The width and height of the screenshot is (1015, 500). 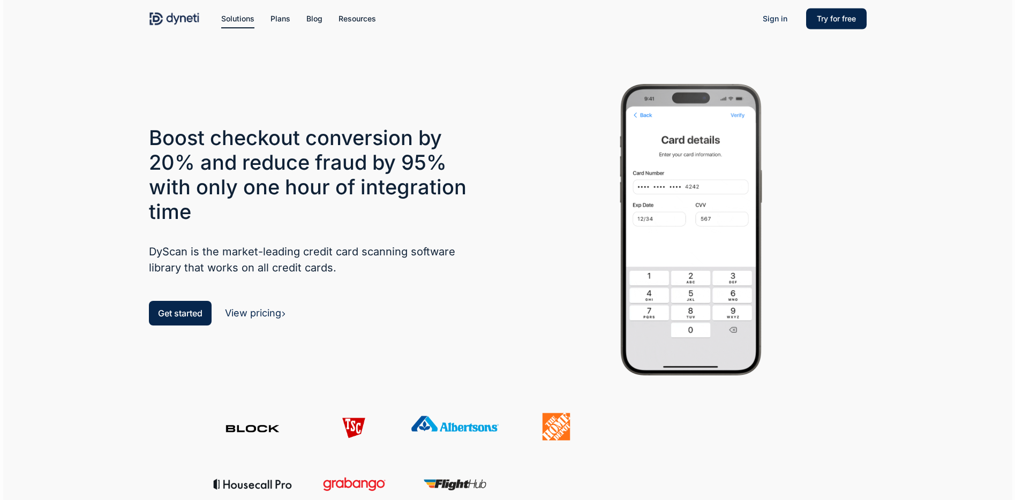 What do you see at coordinates (357, 18) in the screenshot?
I see `span: Resources` at bounding box center [357, 18].